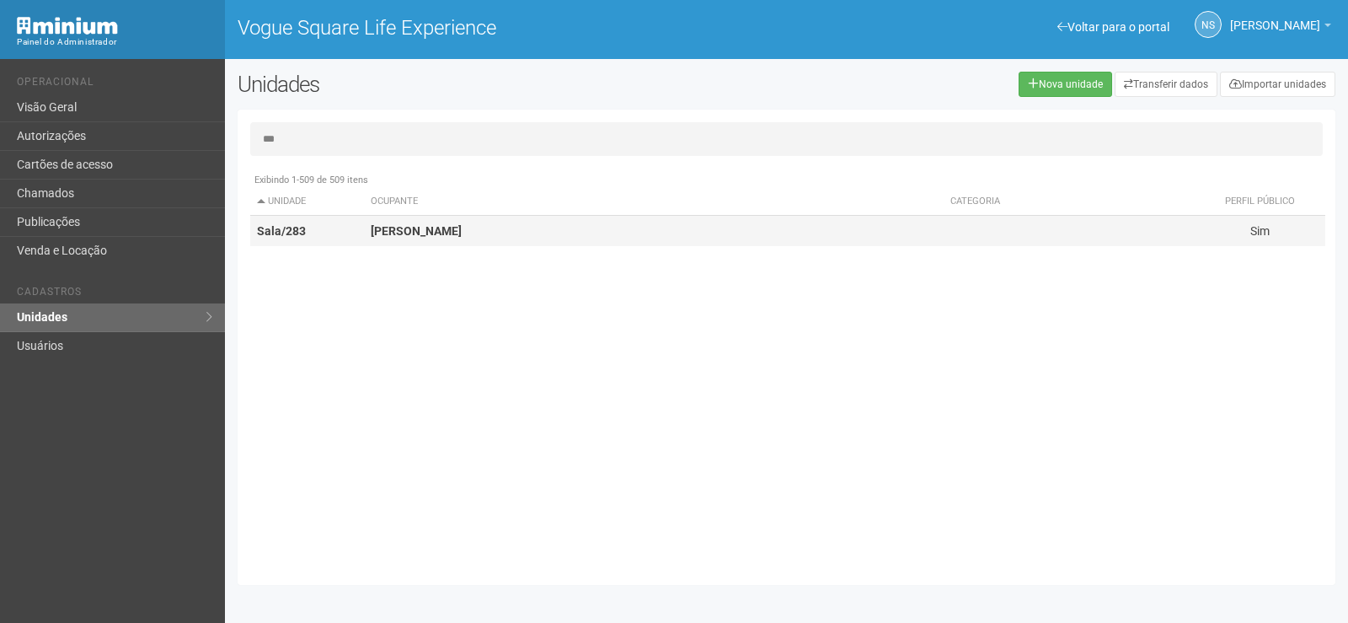  Describe the element at coordinates (307, 201) in the screenshot. I see `th: Unidade: activate to sort column descending` at that location.